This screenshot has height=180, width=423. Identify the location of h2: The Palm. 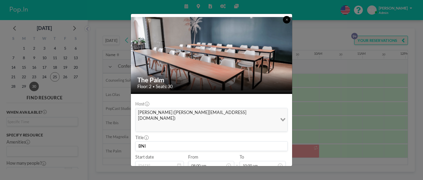
(212, 80).